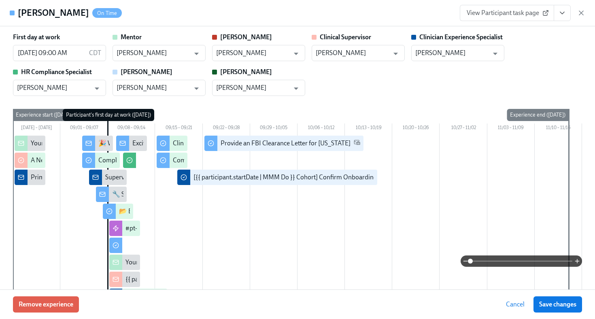  What do you see at coordinates (131, 129) in the screenshot?
I see `div: 09/08 – 09/14` at bounding box center [131, 129].